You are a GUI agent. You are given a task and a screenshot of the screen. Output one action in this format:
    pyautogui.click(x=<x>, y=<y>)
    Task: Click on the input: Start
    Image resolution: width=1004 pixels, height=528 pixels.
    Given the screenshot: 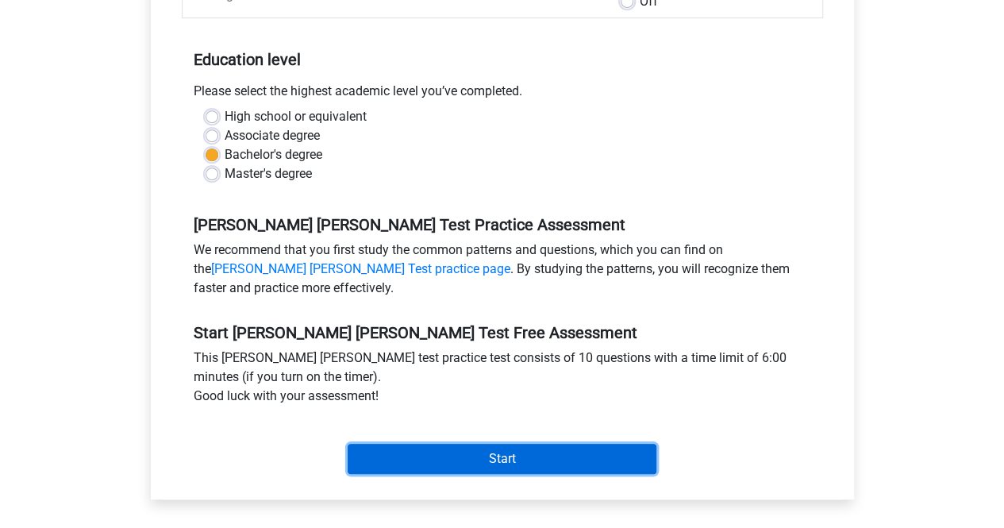 What is the action you would take?
    pyautogui.click(x=502, y=459)
    